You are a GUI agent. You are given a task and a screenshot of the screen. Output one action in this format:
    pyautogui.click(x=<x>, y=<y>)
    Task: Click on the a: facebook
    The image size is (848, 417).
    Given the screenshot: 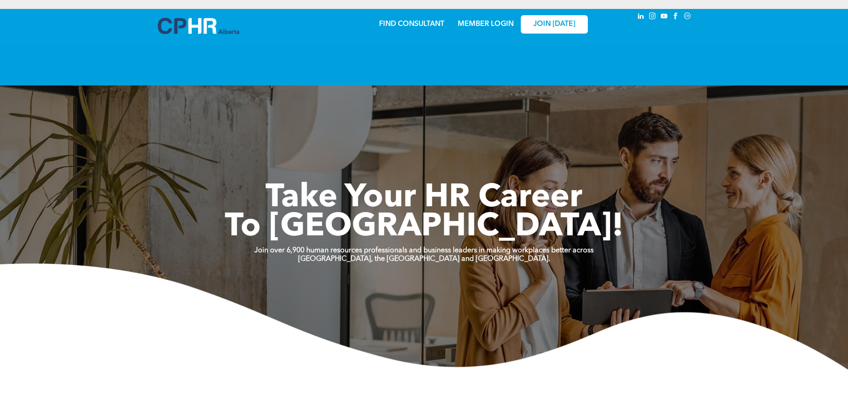 What is the action you would take?
    pyautogui.click(x=676, y=17)
    